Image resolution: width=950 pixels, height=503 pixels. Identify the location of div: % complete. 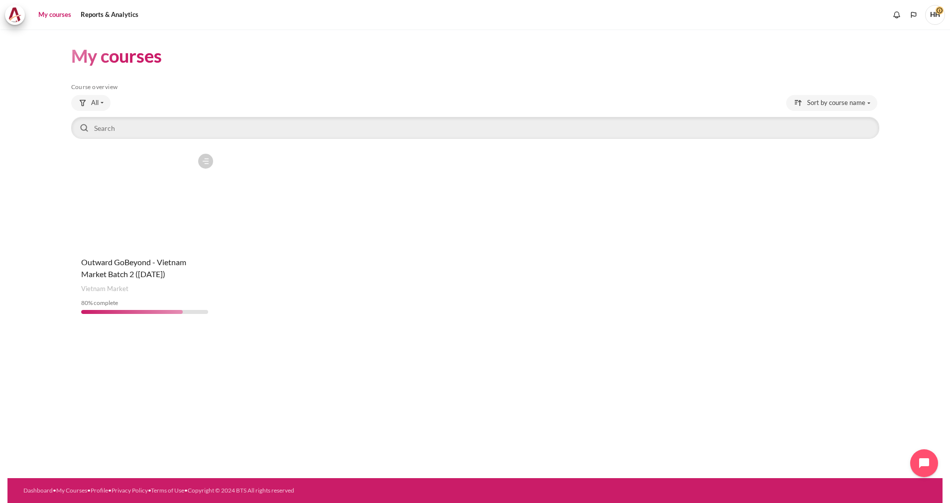
(145, 303).